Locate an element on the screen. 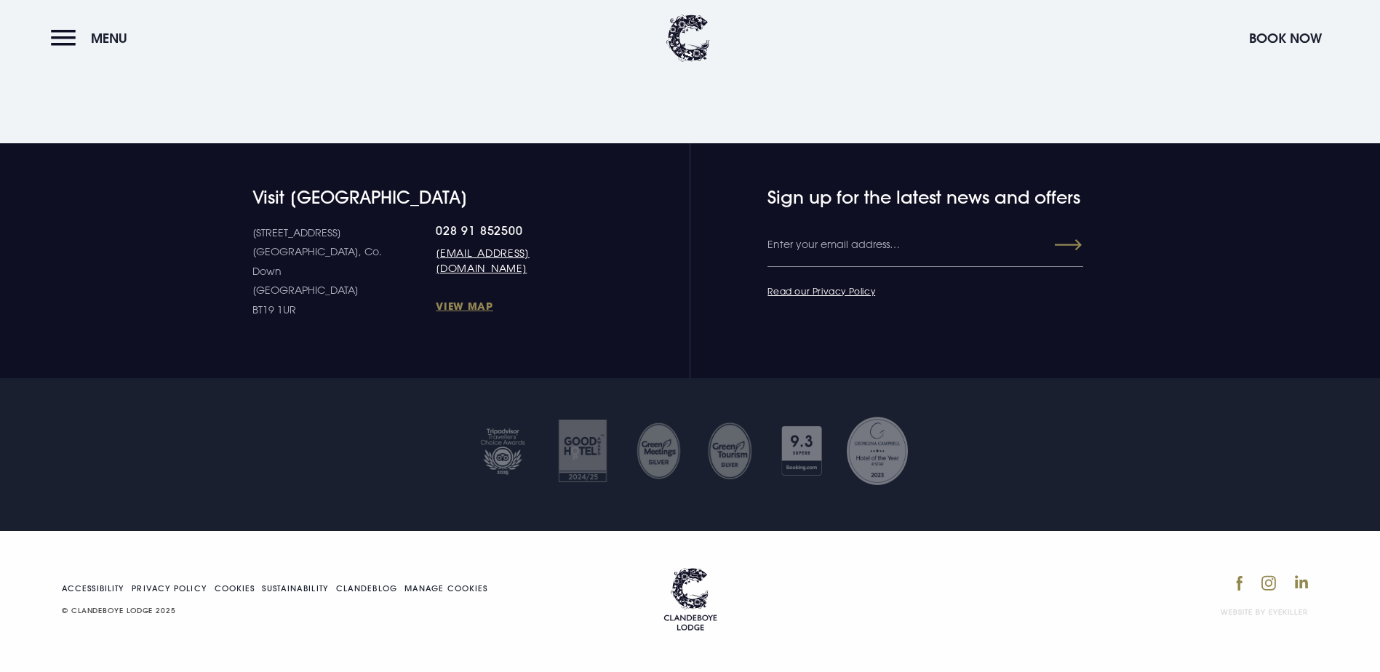 This screenshot has height=672, width=1380. a: Clandeblog is located at coordinates (367, 588).